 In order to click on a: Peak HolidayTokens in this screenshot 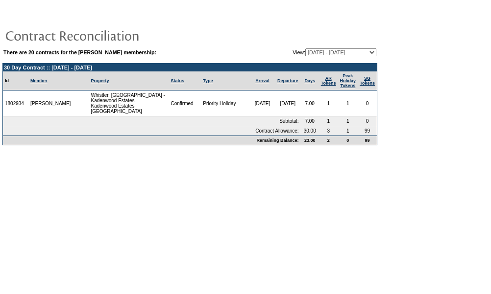, I will do `click(348, 81)`.